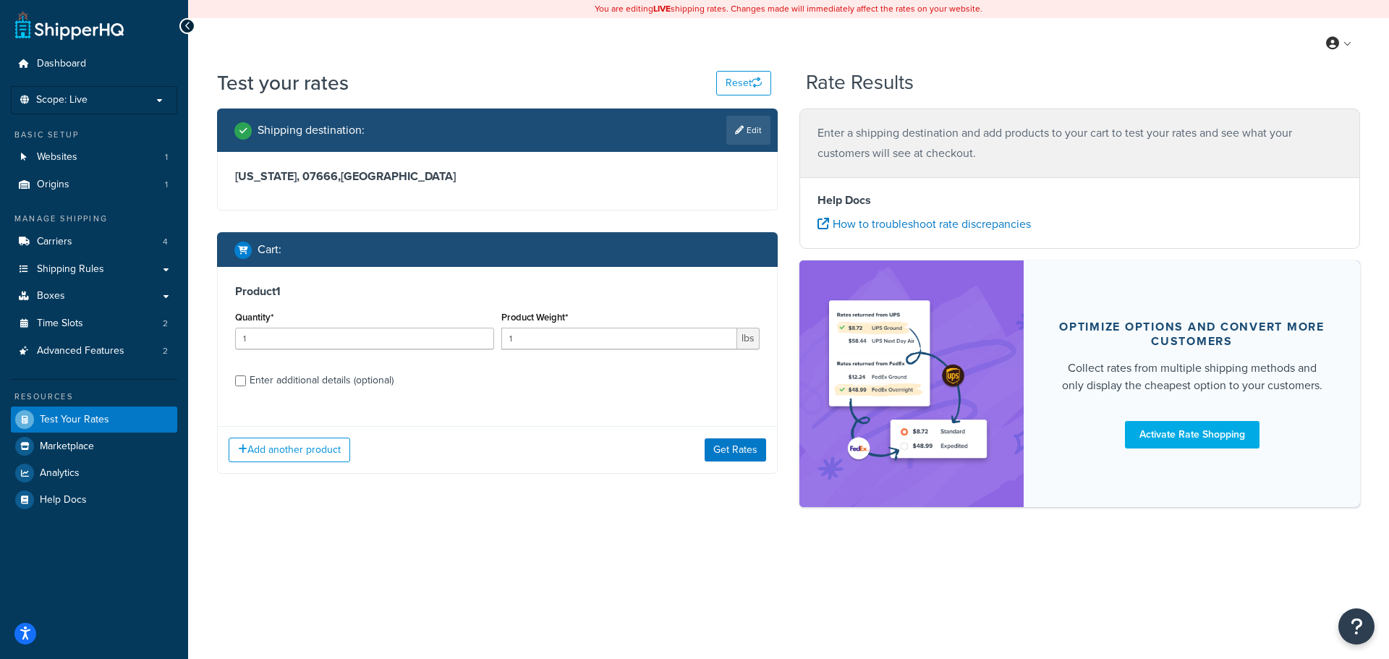 Image resolution: width=1389 pixels, height=659 pixels. I want to click on img: feature-image-rateshop-7084cbbcb2e67ef1d54c2e976f0e592697130d5817b016cf7cc7e13314366067.png, so click(911, 383).